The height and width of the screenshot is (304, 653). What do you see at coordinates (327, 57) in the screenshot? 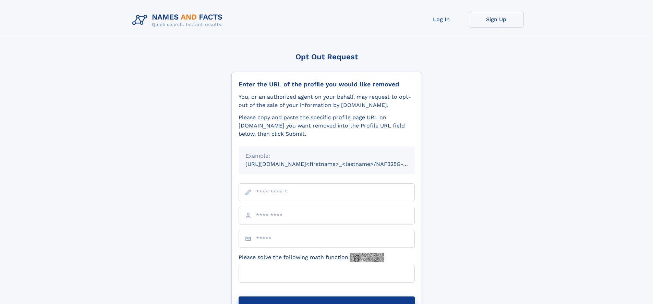
I see `div: Opt Out Request` at bounding box center [327, 57].